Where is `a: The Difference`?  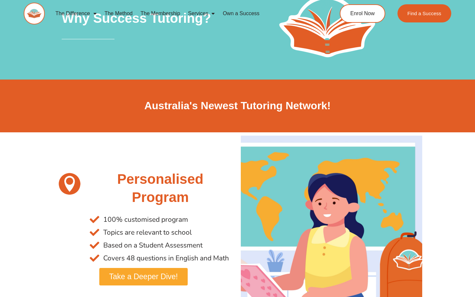 a: The Difference is located at coordinates (76, 14).